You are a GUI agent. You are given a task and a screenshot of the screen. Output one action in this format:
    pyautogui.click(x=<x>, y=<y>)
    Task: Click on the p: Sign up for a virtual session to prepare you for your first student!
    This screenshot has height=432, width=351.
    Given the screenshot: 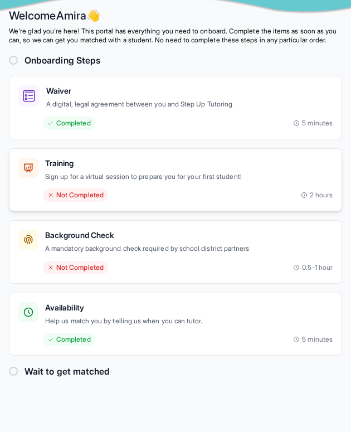 What is the action you would take?
    pyautogui.click(x=189, y=177)
    